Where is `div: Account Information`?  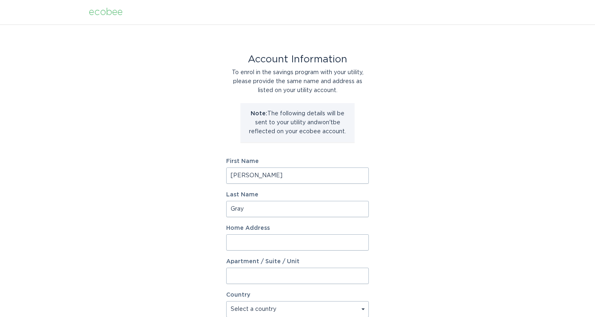
div: Account Information is located at coordinates (298, 60).